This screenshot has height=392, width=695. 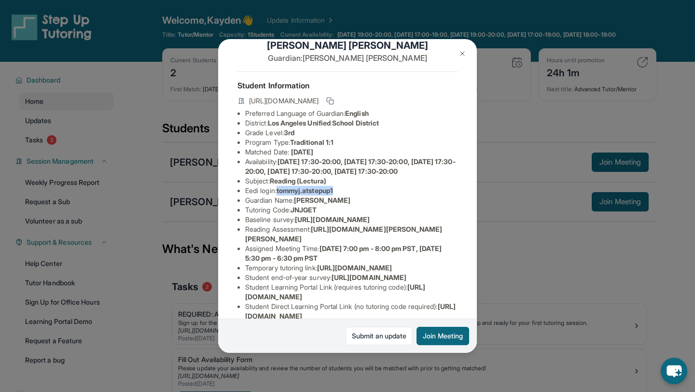 I want to click on li: Reading Assessment :, so click(x=351, y=234).